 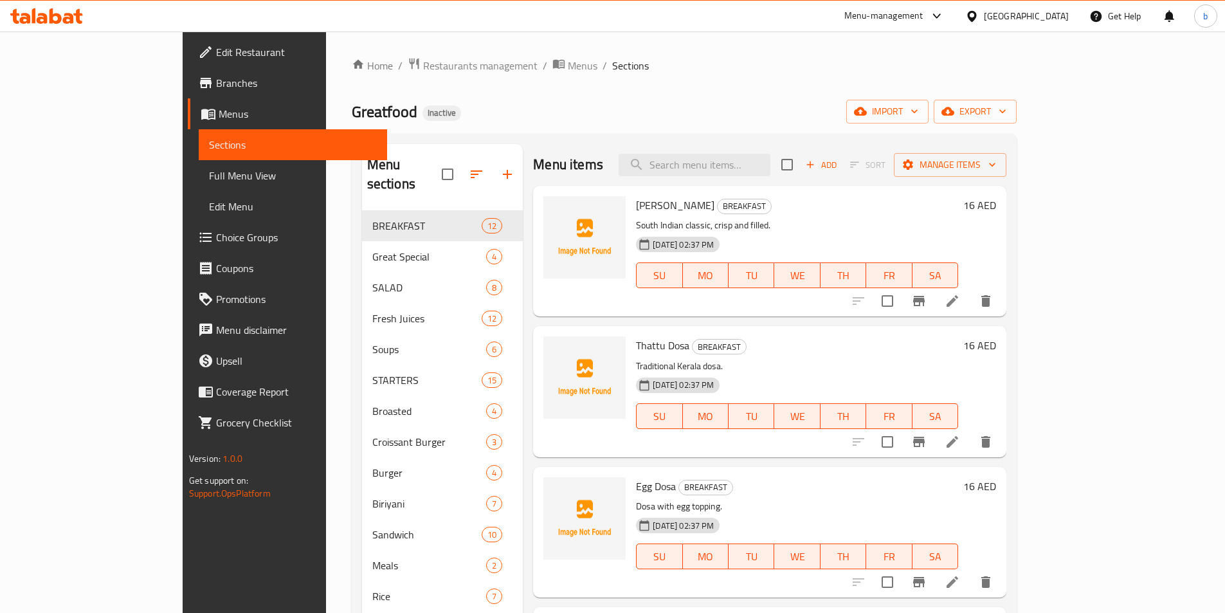 I want to click on span: Coverage Report, so click(x=296, y=392).